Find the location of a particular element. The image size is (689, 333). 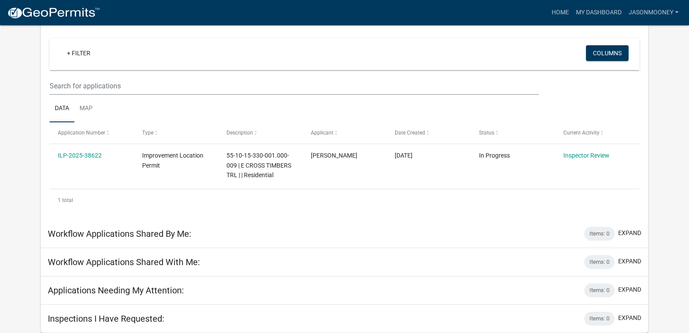

a: Jasonmooney is located at coordinates (654, 13).